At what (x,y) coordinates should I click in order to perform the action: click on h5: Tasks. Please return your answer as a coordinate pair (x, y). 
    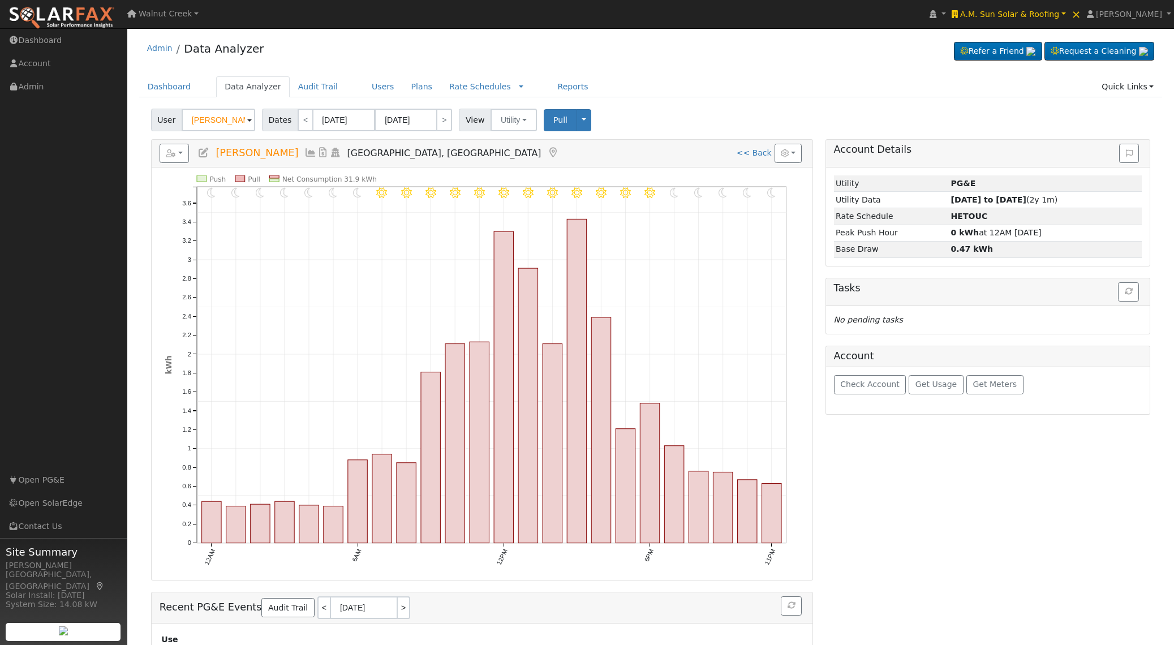
    Looking at the image, I should click on (988, 288).